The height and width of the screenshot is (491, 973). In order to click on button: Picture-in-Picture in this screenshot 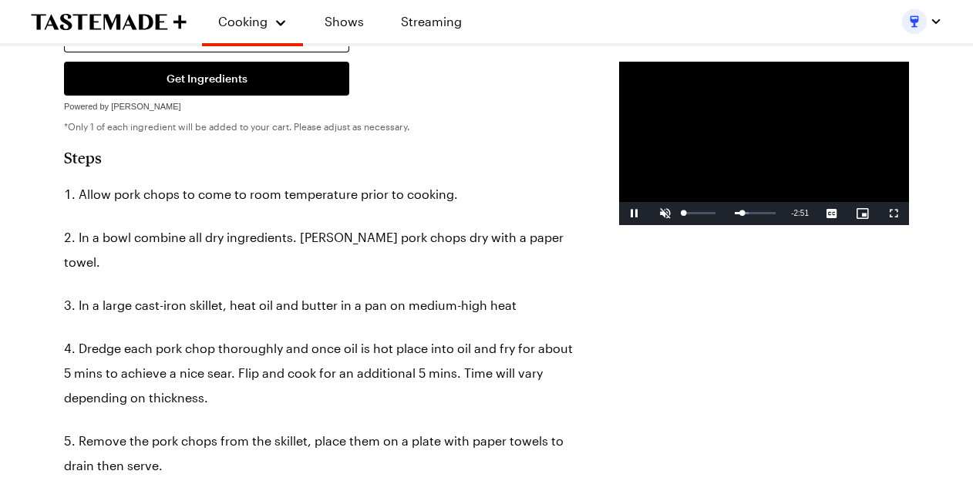, I will do `click(863, 214)`.